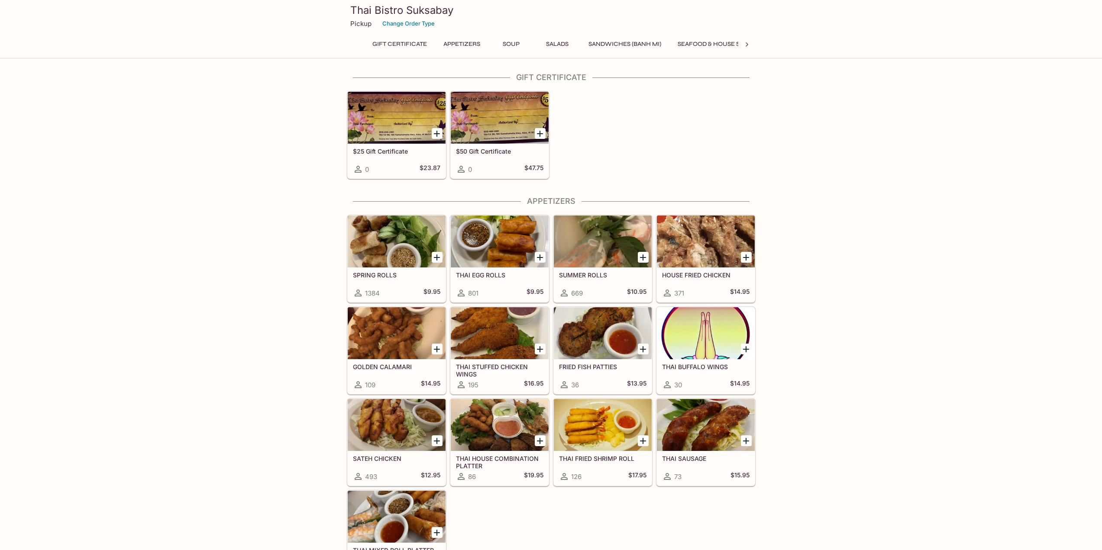  Describe the element at coordinates (740, 477) in the screenshot. I see `h5: $15.95` at that location.